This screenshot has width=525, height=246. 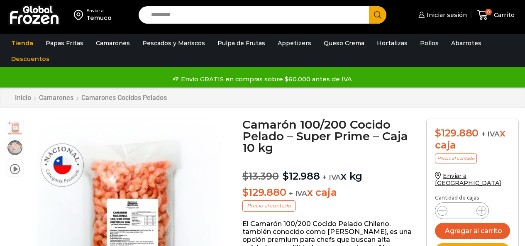 What do you see at coordinates (173, 43) in the screenshot?
I see `a: Pescados y Mariscos` at bounding box center [173, 43].